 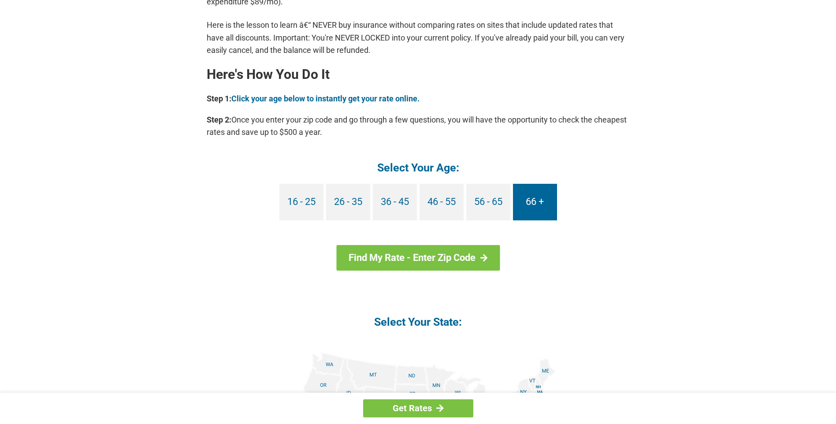 What do you see at coordinates (395, 202) in the screenshot?
I see `a: 36 - 45` at bounding box center [395, 202].